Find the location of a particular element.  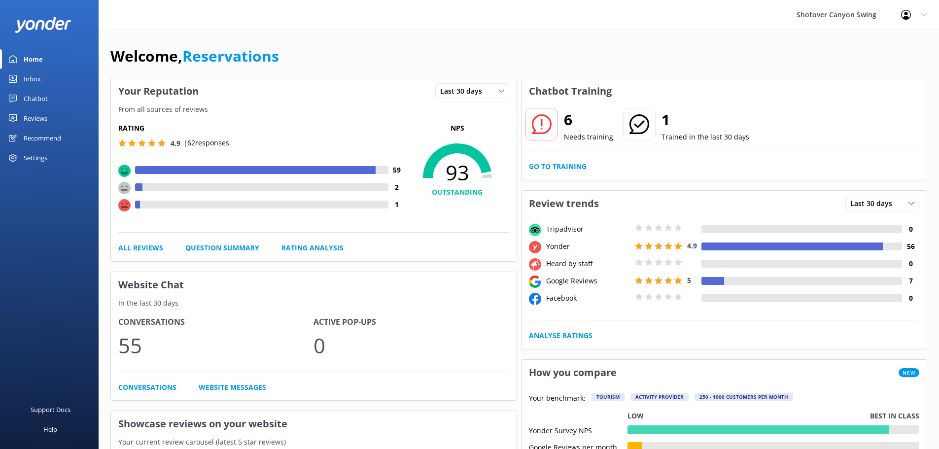

div: Recommend is located at coordinates (42, 138).